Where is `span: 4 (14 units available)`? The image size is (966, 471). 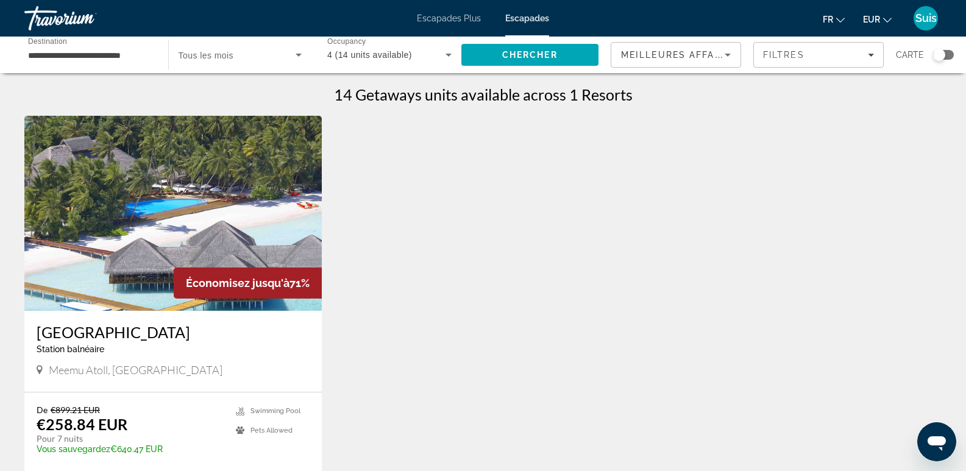 span: 4 (14 units available) is located at coordinates (369, 55).